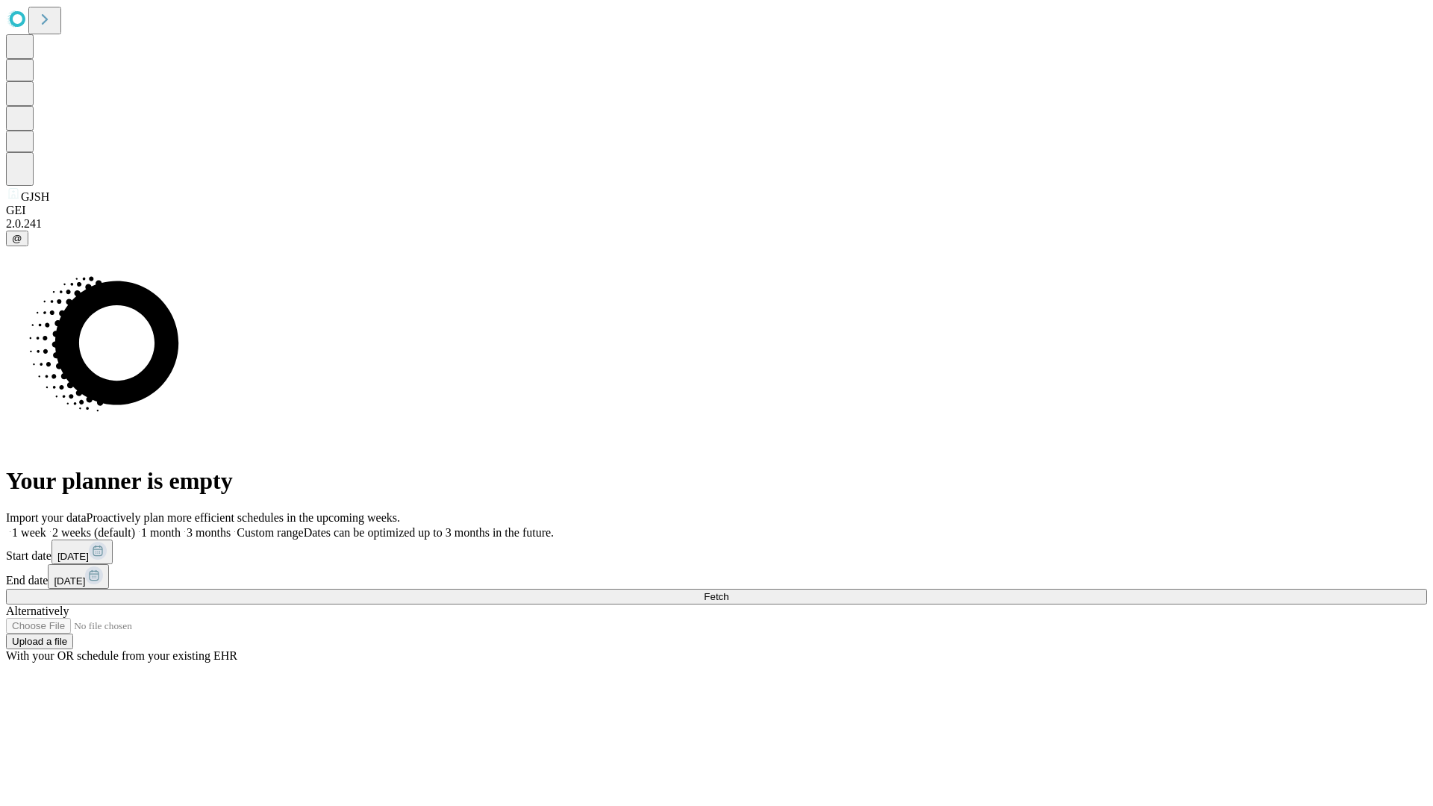 This screenshot has width=1433, height=806. Describe the element at coordinates (40, 641) in the screenshot. I see `button: Upload a file` at that location.